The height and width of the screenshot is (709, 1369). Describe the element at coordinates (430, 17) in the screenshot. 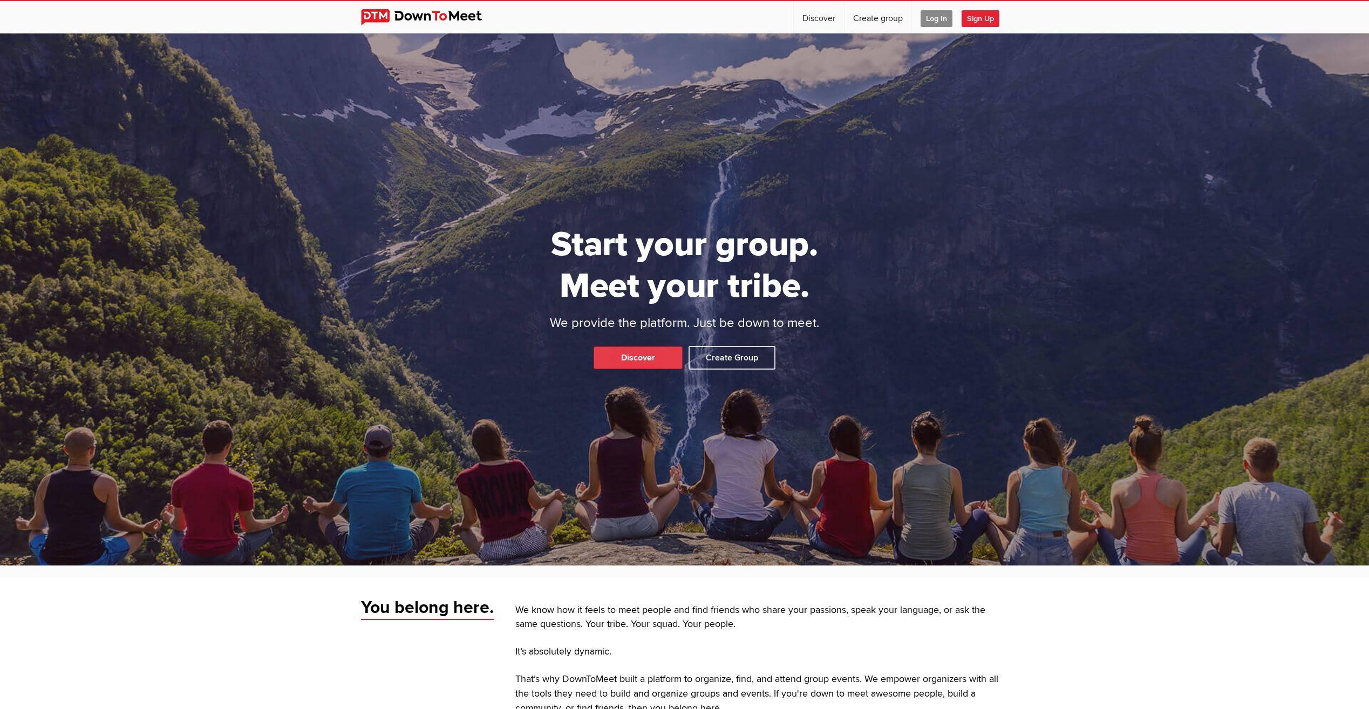

I see `img: DownToMeet` at that location.